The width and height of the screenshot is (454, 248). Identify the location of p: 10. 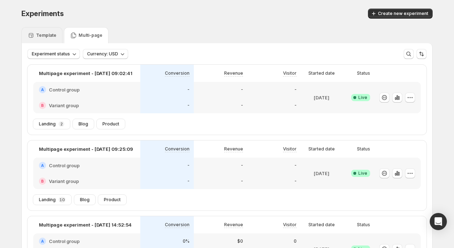
(62, 200).